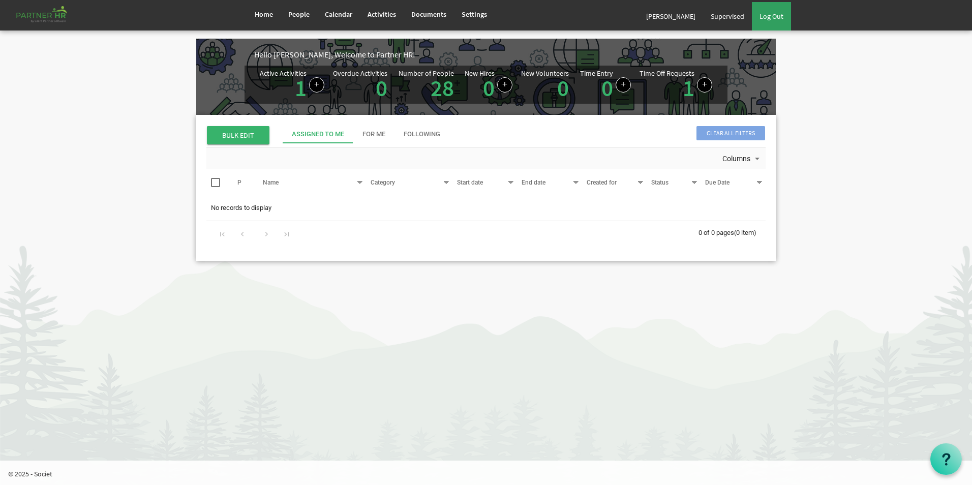 The width and height of the screenshot is (972, 485). What do you see at coordinates (736, 159) in the screenshot?
I see `span: Columns` at bounding box center [736, 159].